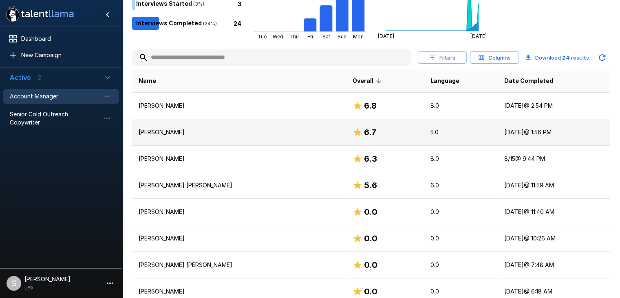 This screenshot has width=620, height=298. Describe the element at coordinates (278, 36) in the screenshot. I see `tspan: Wed` at that location.